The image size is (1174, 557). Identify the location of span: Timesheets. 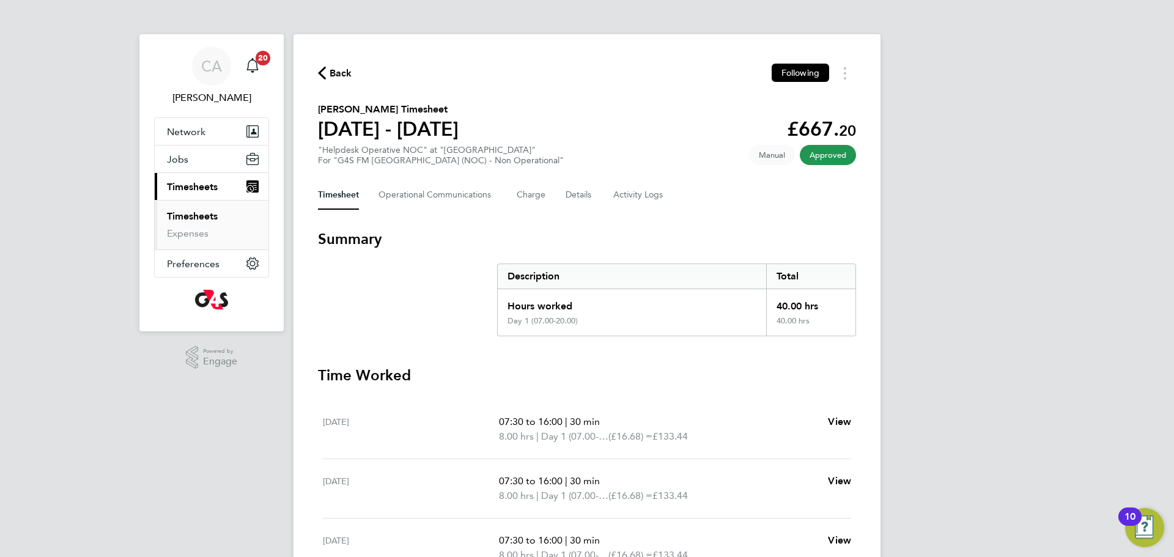
(192, 187).